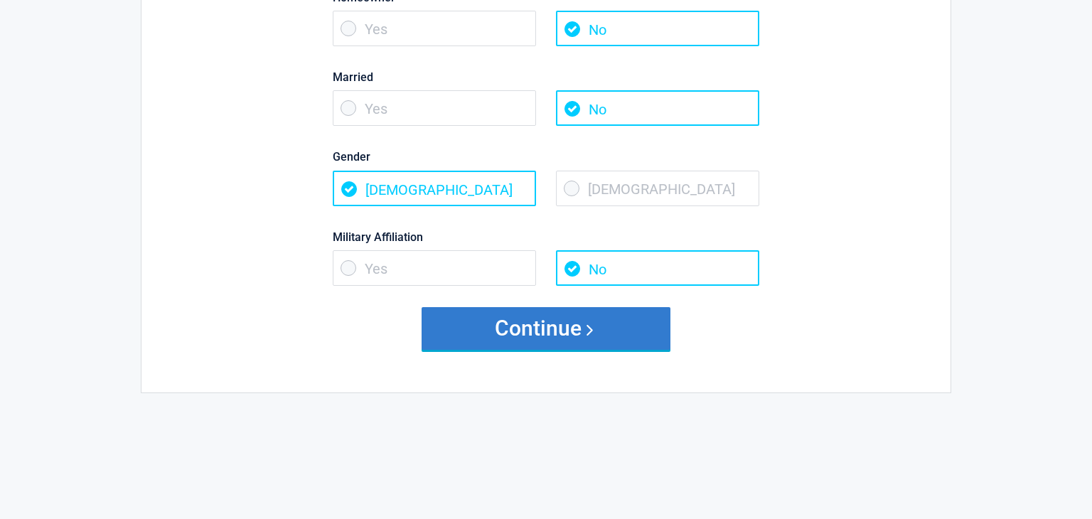  I want to click on label: Married, so click(546, 77).